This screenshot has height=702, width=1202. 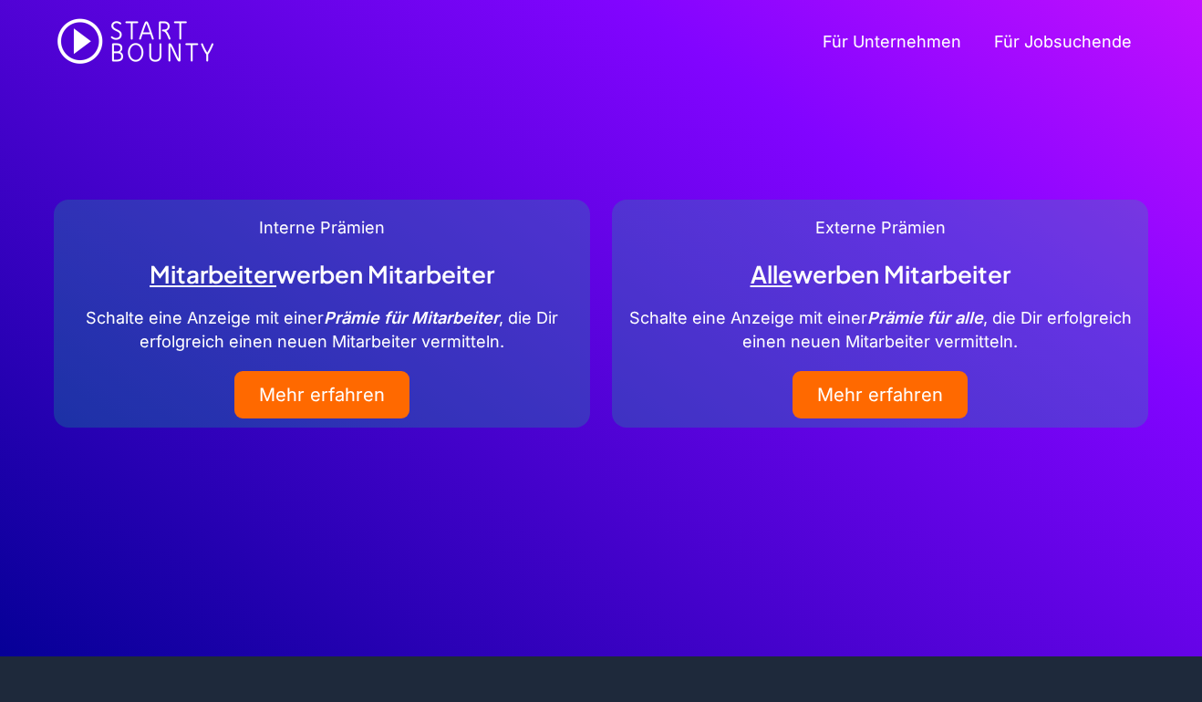 What do you see at coordinates (772, 274) in the screenshot?
I see `u: Alle` at bounding box center [772, 274].